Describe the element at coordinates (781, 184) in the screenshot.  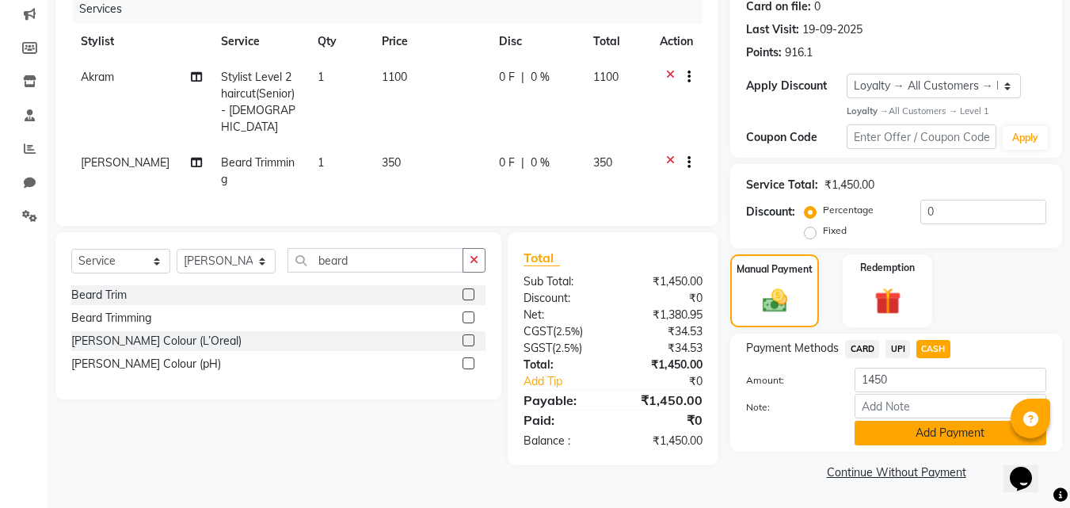
I see `div: Service Total:` at that location.